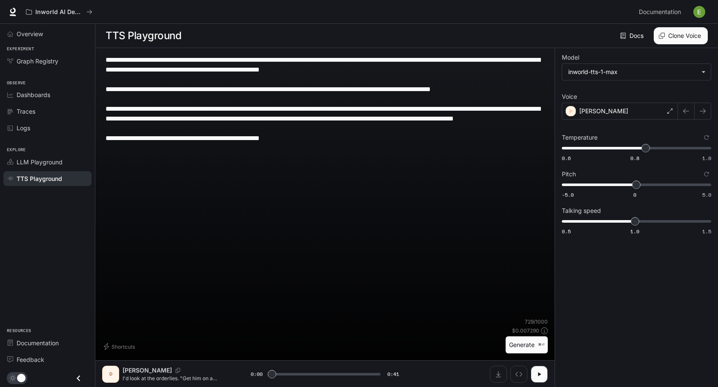  I want to click on span: Traces, so click(26, 111).